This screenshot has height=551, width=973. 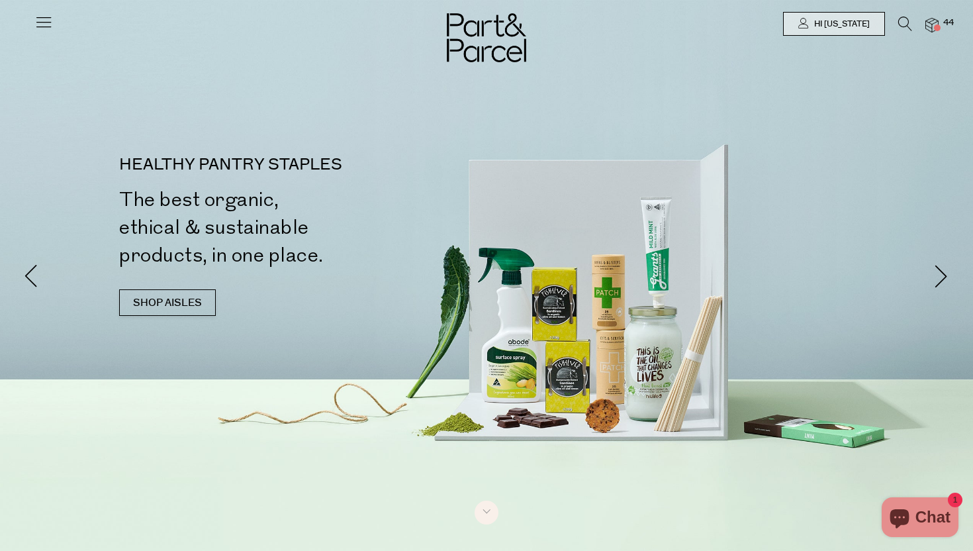 What do you see at coordinates (948, 23) in the screenshot?
I see `span: 44` at bounding box center [948, 23].